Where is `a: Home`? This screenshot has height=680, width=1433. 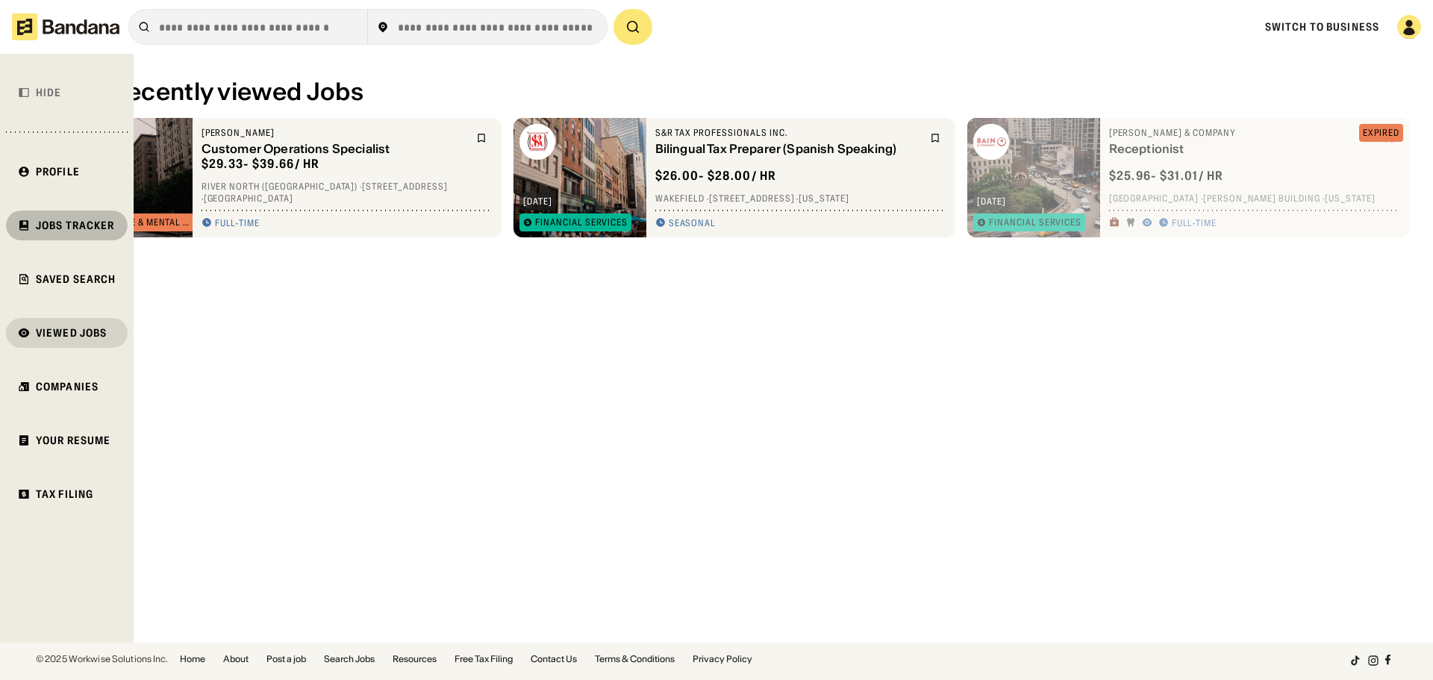
a: Home is located at coordinates (193, 659).